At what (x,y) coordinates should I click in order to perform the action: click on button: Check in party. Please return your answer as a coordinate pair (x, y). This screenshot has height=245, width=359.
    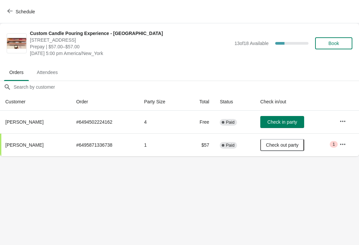
    Looking at the image, I should click on (282, 122).